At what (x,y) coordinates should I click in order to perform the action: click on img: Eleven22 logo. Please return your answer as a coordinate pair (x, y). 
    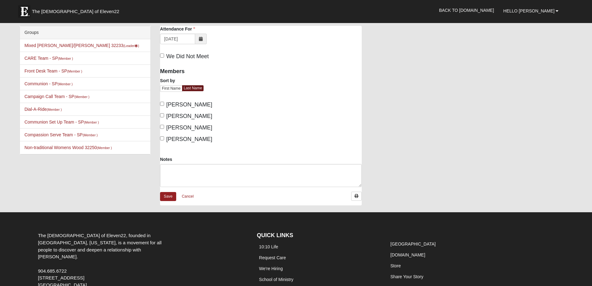
    Looking at the image, I should click on (24, 12).